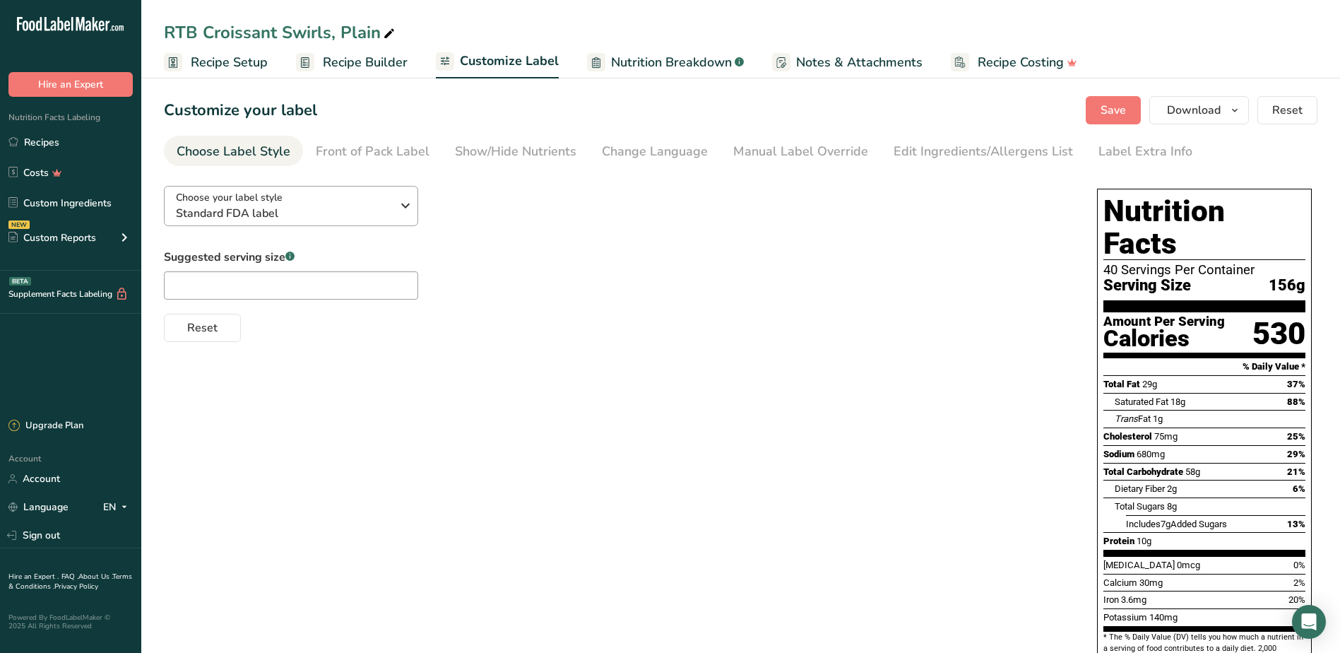  What do you see at coordinates (1299, 564) in the screenshot?
I see `span: 0%` at bounding box center [1299, 564].